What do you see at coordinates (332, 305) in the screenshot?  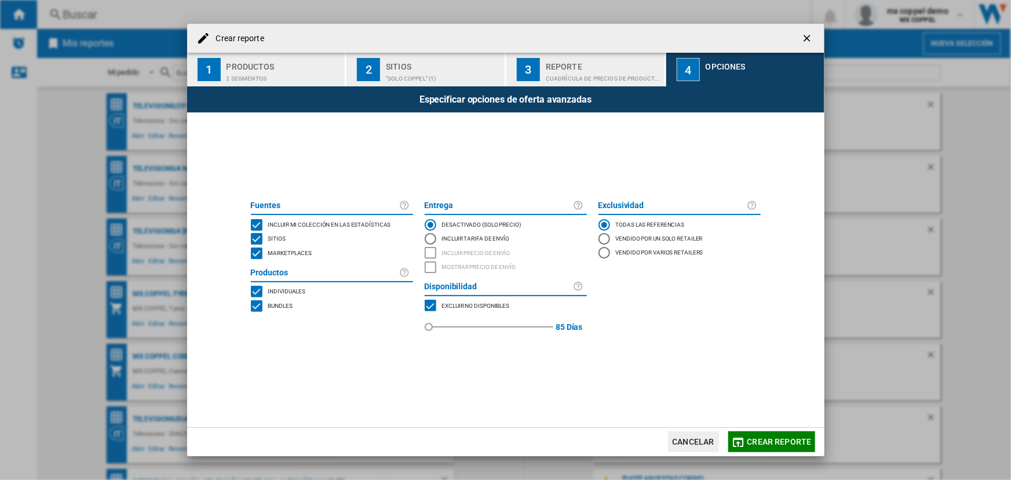 I see `md-checkbox: BUNDLES` at bounding box center [332, 305].